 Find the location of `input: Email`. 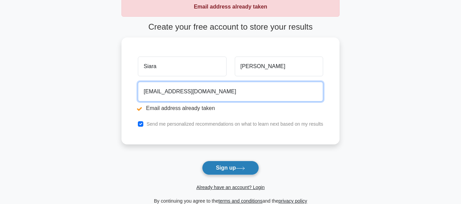

input: Email is located at coordinates (230, 92).